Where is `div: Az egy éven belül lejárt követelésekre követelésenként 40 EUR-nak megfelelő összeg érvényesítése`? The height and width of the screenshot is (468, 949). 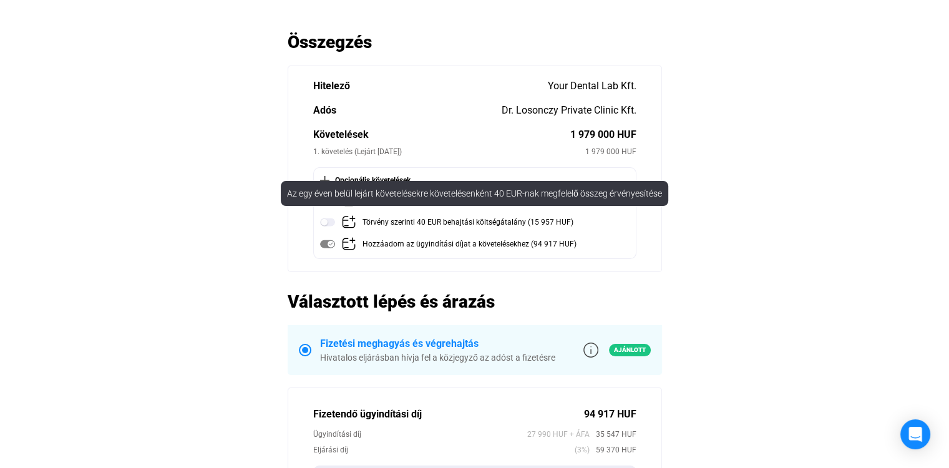
div: Az egy éven belül lejárt követelésekre követelésenként 40 EUR-nak megfelelő összeg érvényesítése is located at coordinates (474, 193).